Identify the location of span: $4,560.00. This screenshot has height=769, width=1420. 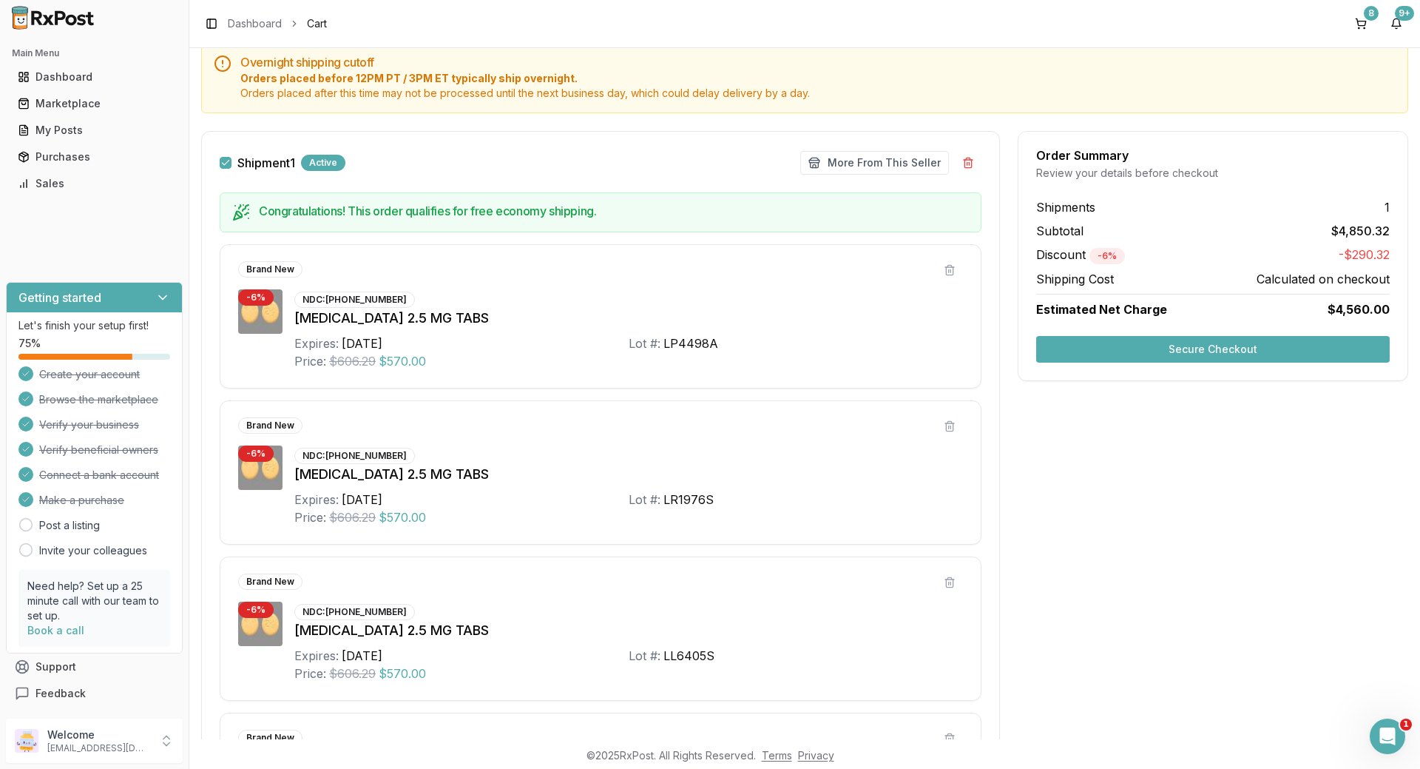
(1359, 309).